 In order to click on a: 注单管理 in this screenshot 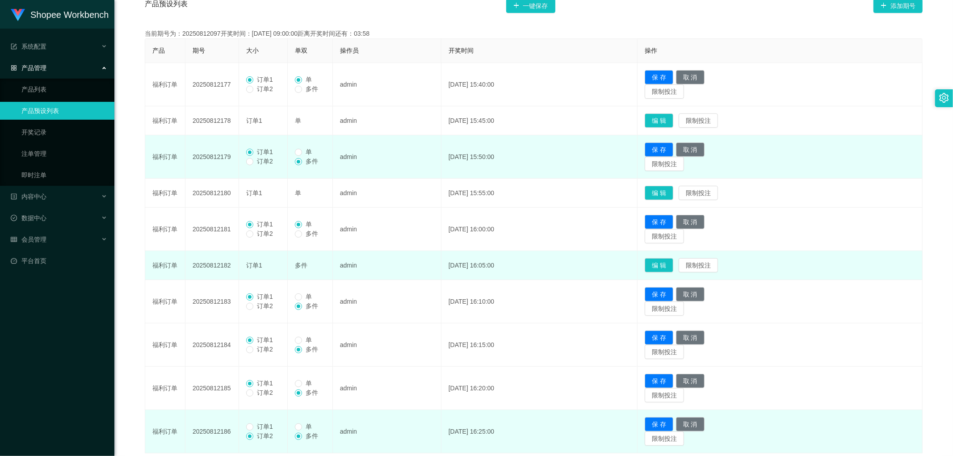, I will do `click(64, 154)`.